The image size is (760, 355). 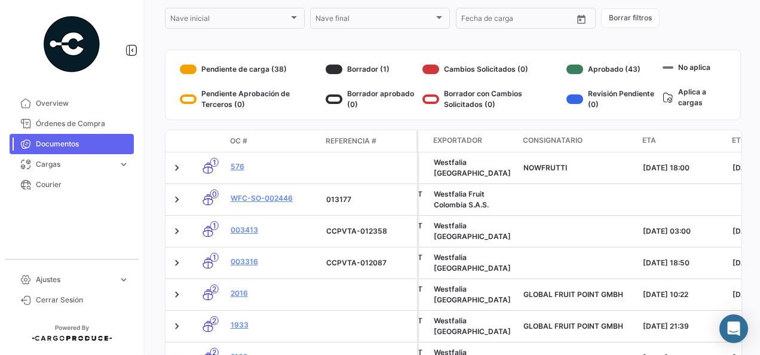 What do you see at coordinates (473, 141) in the screenshot?
I see `datatable-header-cell: Exportador` at bounding box center [473, 141].